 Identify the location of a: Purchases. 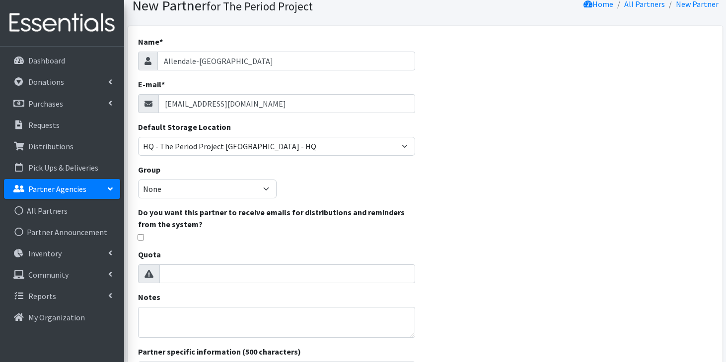
(62, 104).